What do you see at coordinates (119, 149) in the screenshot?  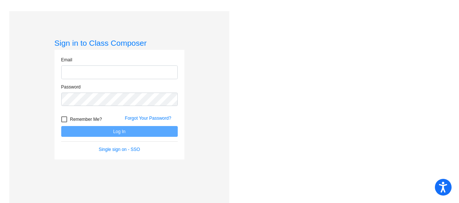 I see `a: Single sign on - SSO` at bounding box center [119, 149].